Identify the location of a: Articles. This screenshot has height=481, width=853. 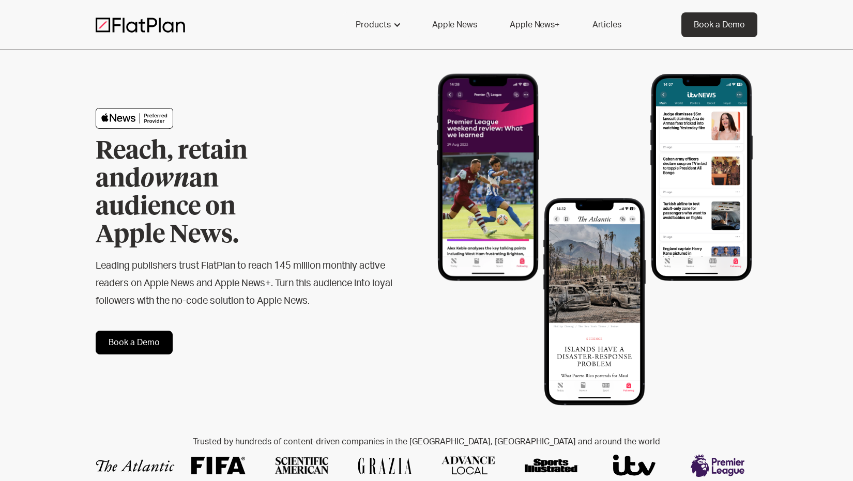
(607, 25).